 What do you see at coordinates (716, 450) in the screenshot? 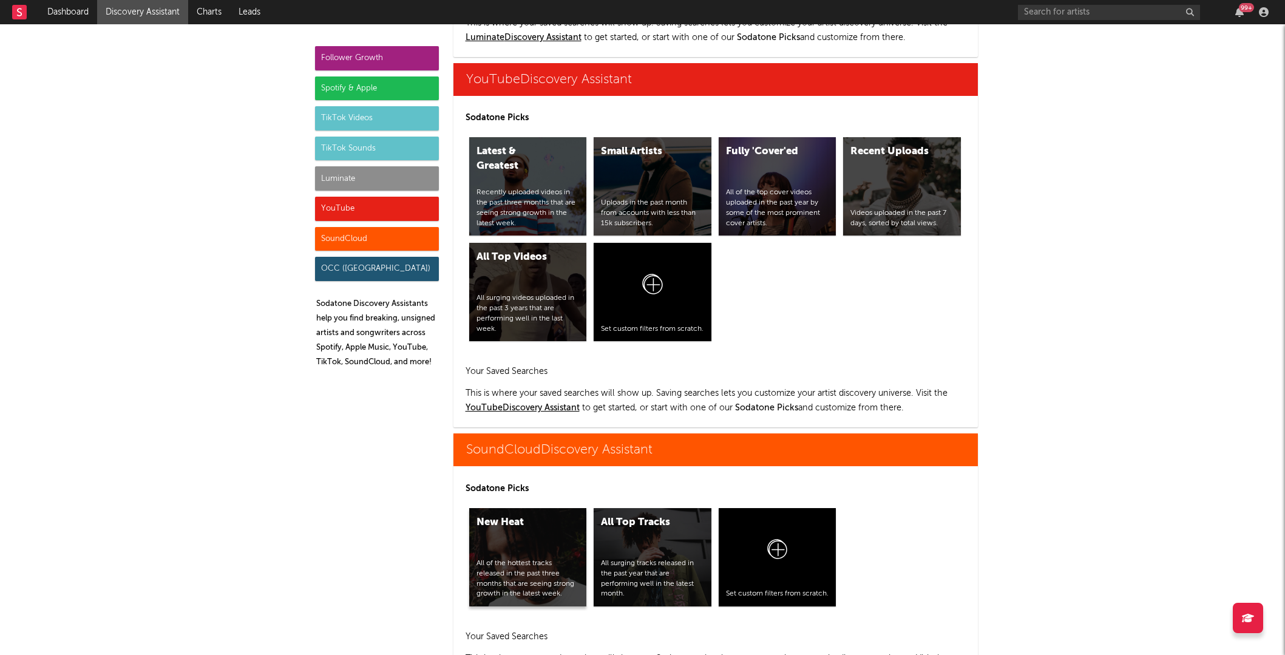
I see `a: SoundCloudDiscovery Assistant` at bounding box center [716, 450].